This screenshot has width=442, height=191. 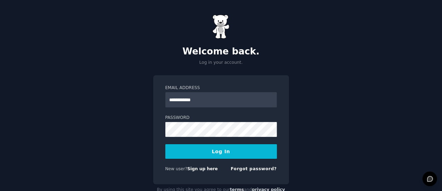 What do you see at coordinates (221, 63) in the screenshot?
I see `p: Log in your account.` at bounding box center [221, 63].